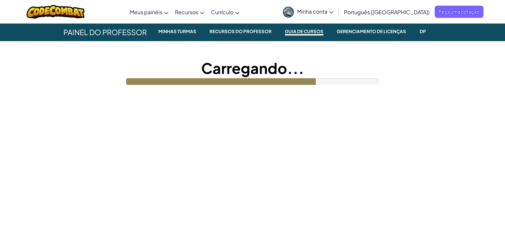 Image resolution: width=505 pixels, height=242 pixels. Describe the element at coordinates (240, 31) in the screenshot. I see `font: Recursos do Professor` at that location.